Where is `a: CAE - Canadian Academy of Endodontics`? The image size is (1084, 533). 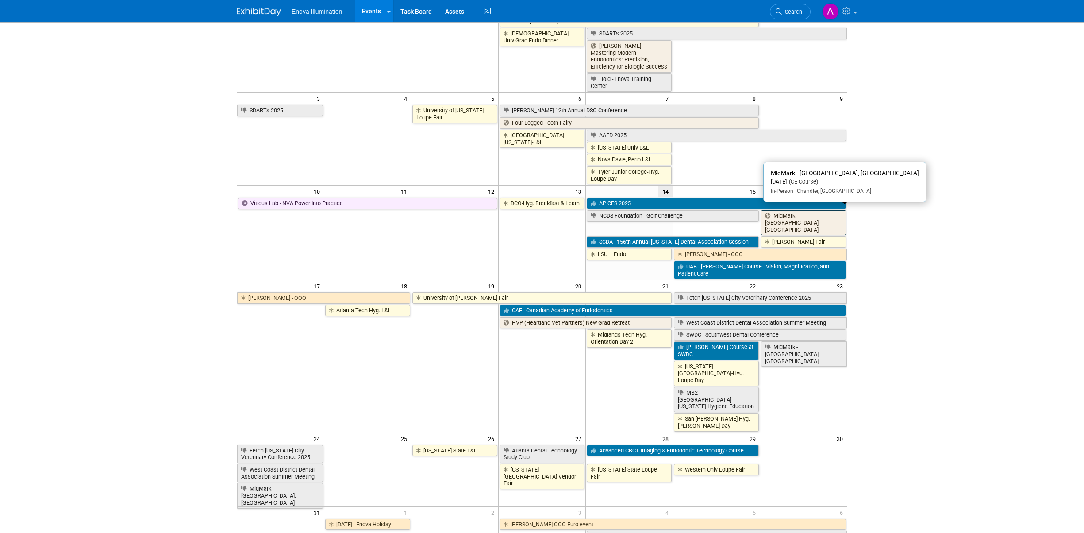
a: CAE - Canadian Academy of Endodontics is located at coordinates (672, 310).